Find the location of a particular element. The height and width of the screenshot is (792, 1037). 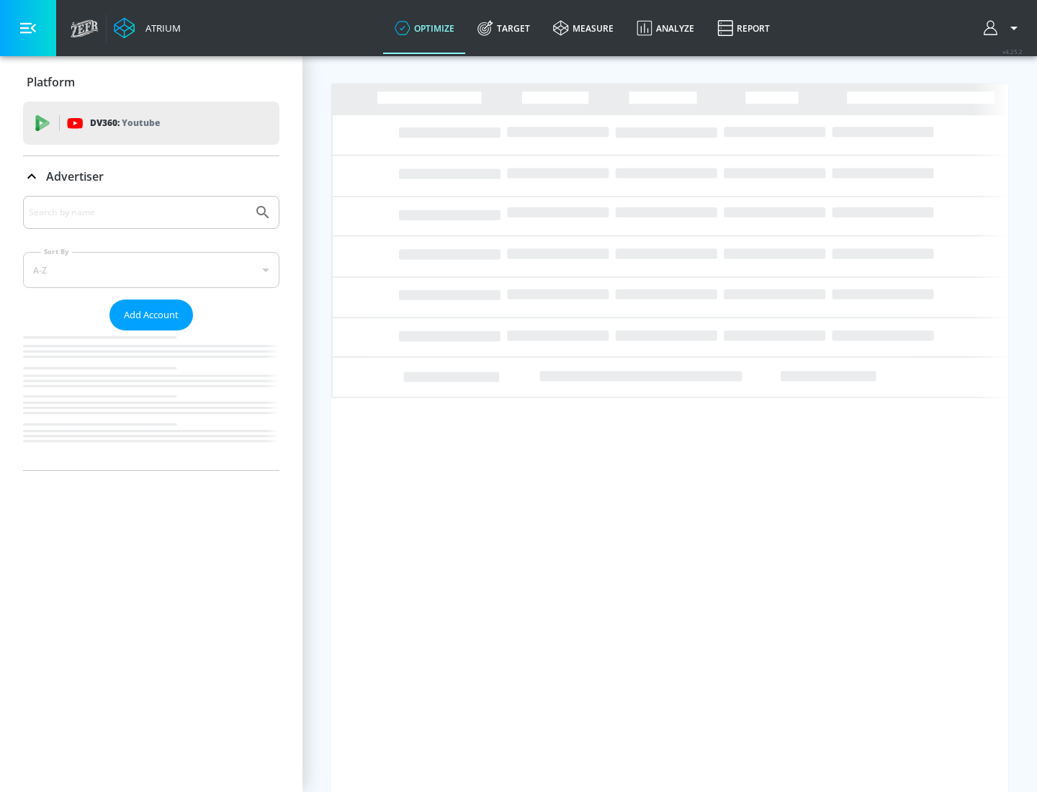

p: DV360: is located at coordinates (125, 123).